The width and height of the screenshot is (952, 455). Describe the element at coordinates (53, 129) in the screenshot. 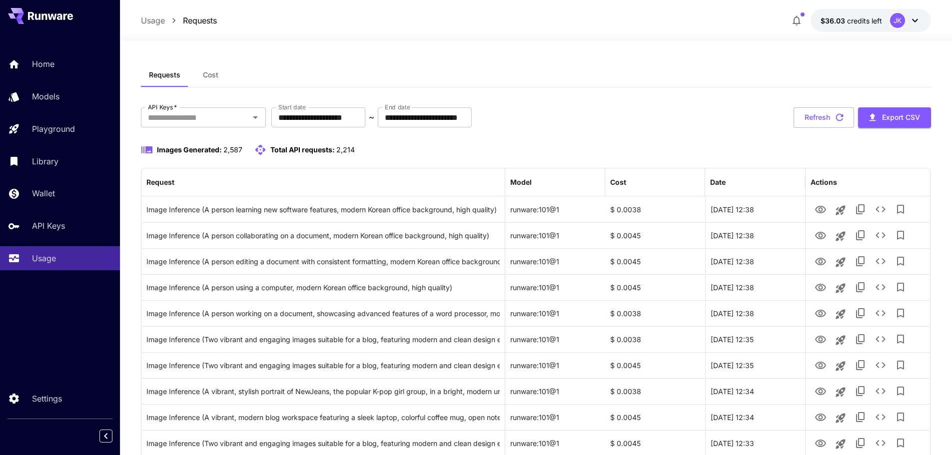

I see `p: Playground` at that location.